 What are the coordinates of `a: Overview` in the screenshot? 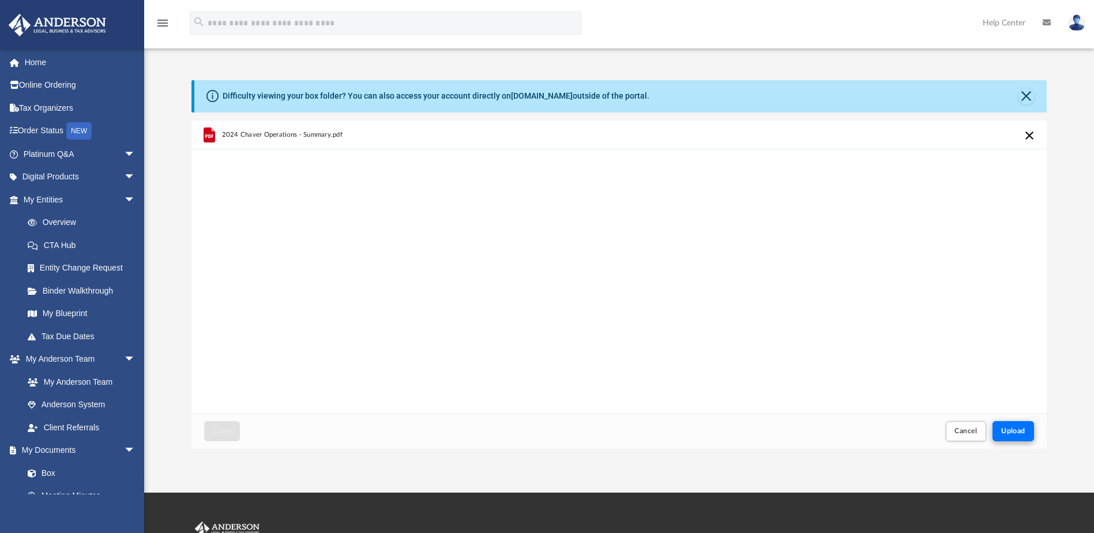 It's located at (84, 223).